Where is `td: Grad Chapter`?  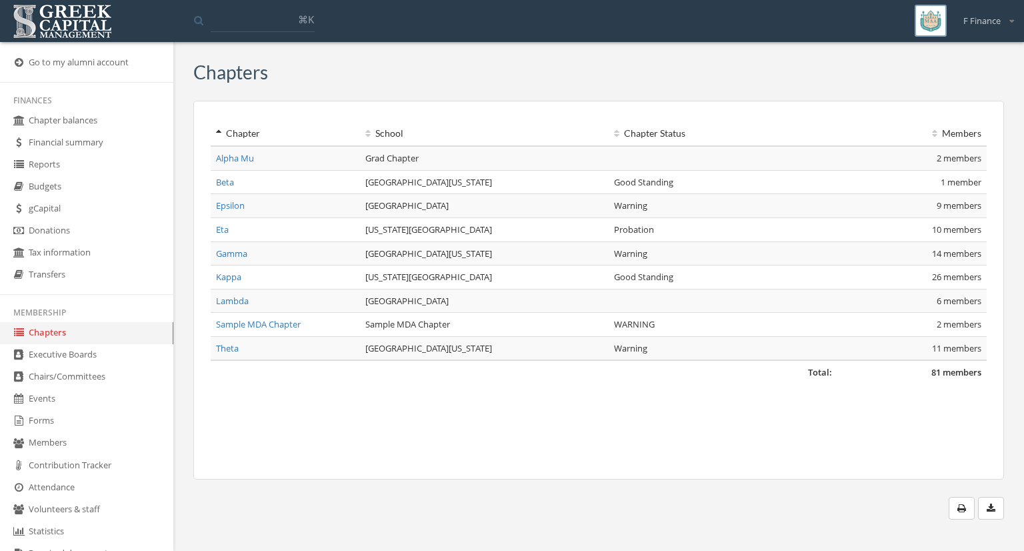
td: Grad Chapter is located at coordinates (484, 158).